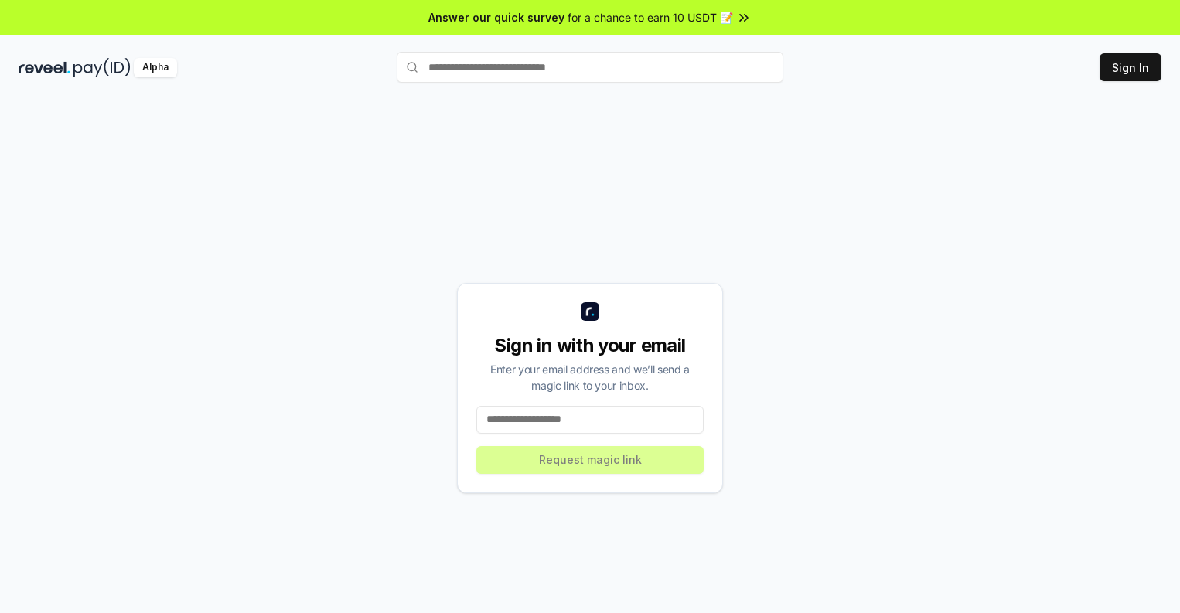 The height and width of the screenshot is (613, 1180). Describe the element at coordinates (155, 67) in the screenshot. I see `div: Alpha` at that location.